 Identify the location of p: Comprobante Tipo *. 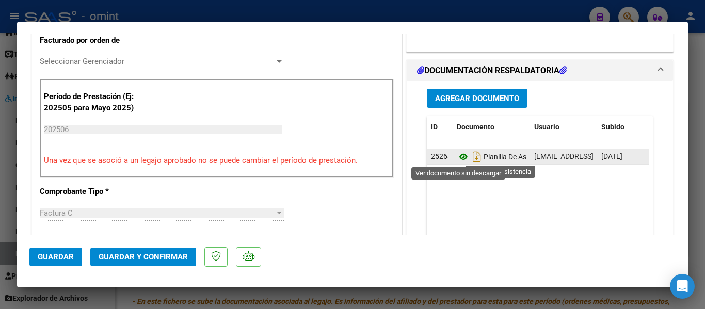
(93, 191).